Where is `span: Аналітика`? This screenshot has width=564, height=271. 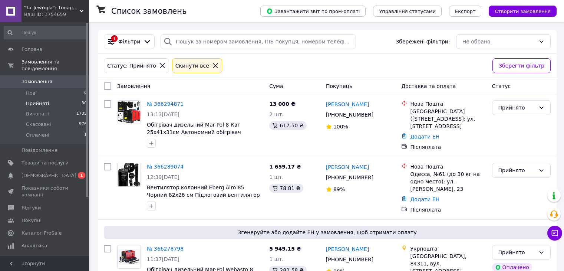
span: Аналітика is located at coordinates (34, 245).